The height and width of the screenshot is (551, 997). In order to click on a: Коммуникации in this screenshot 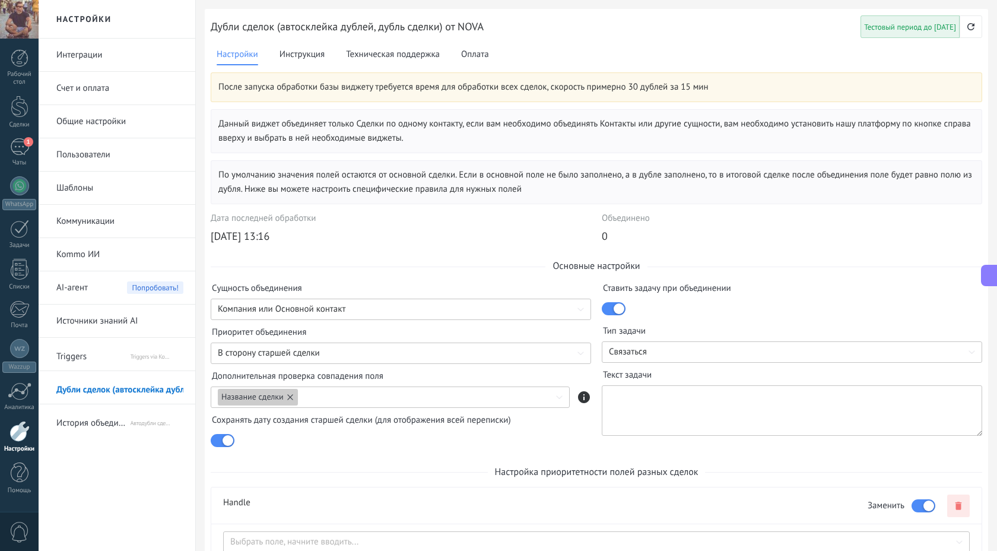, I will do `click(120, 221)`.